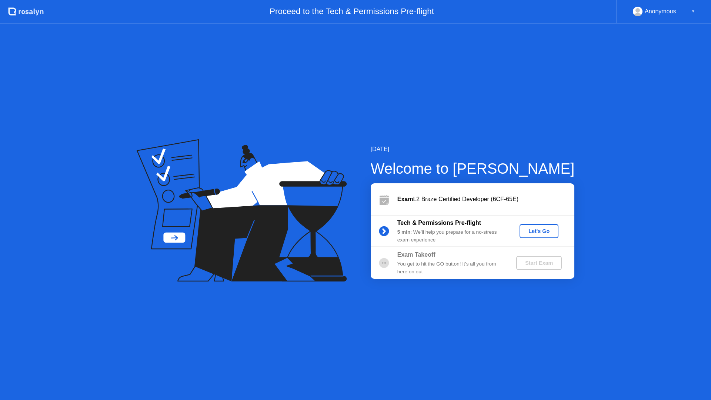 The image size is (711, 400). I want to click on b: Tech & Permissions Pre-flight, so click(439, 222).